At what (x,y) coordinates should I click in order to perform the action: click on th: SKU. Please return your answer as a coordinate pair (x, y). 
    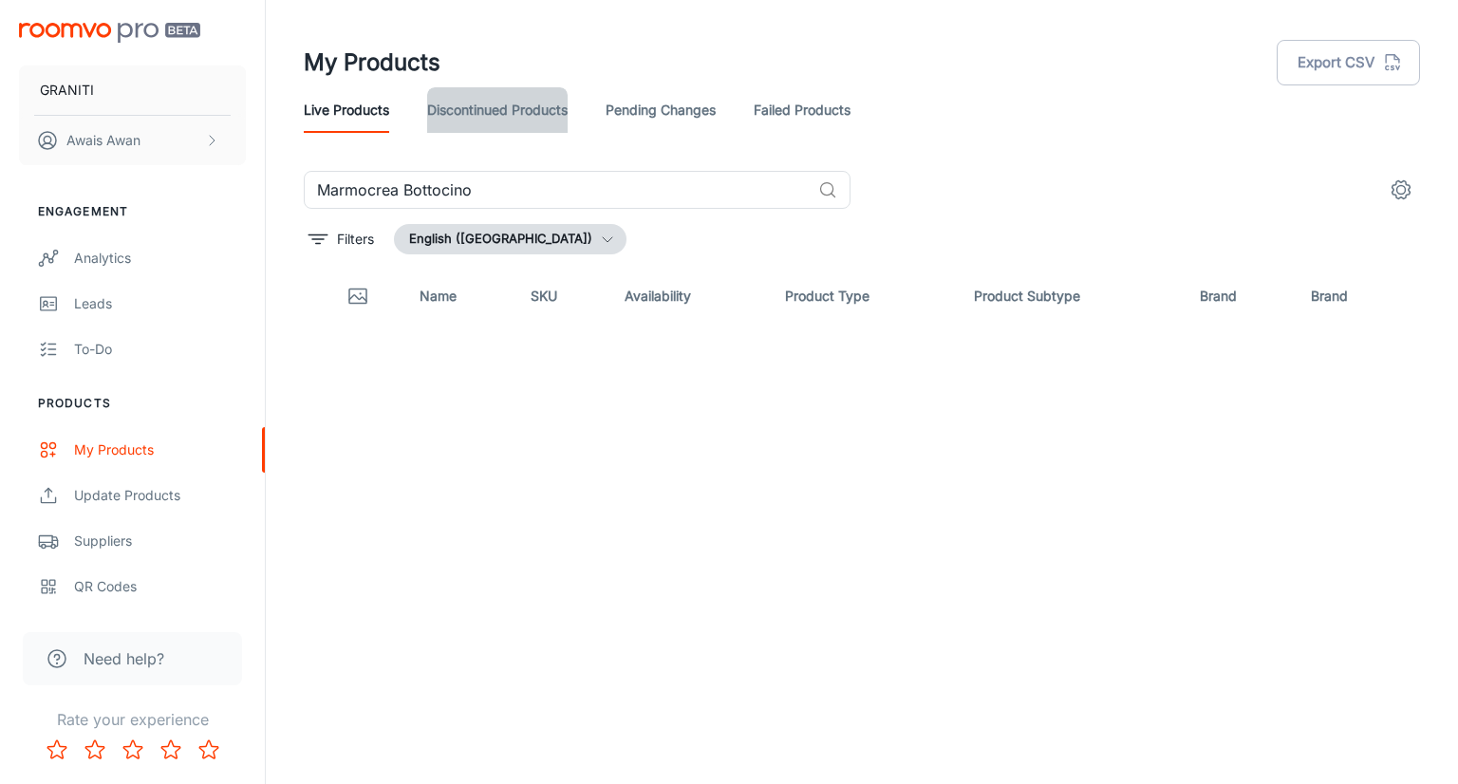
    Looking at the image, I should click on (562, 296).